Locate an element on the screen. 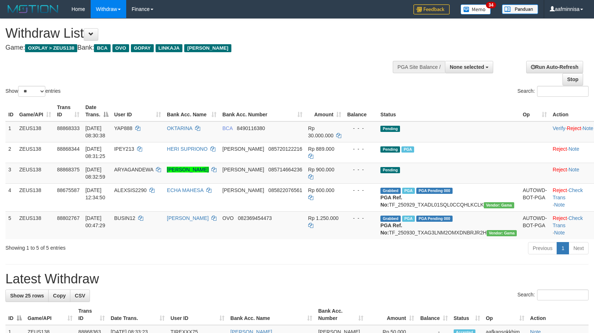 The height and width of the screenshot is (333, 594). span: Rp 900.000 is located at coordinates (321, 170).